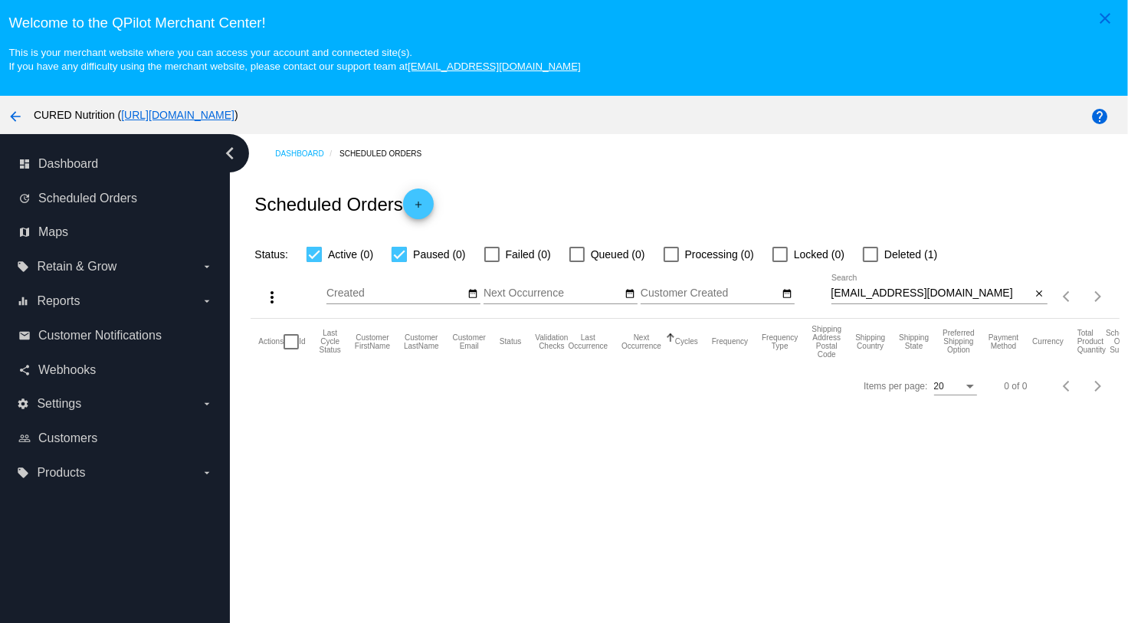 The image size is (1128, 623). I want to click on span: Products, so click(61, 473).